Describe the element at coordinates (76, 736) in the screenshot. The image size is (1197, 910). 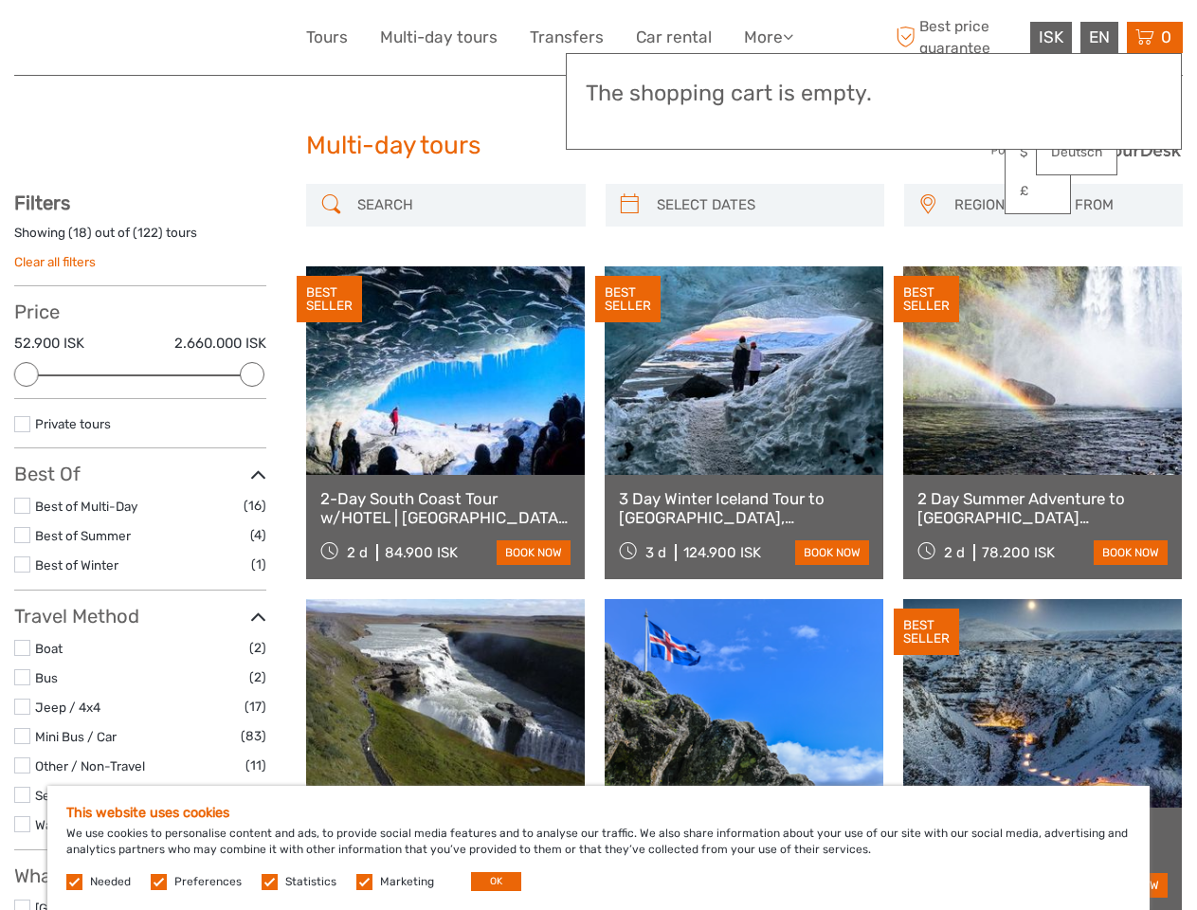
I see `a: Mini Bus / Car` at that location.